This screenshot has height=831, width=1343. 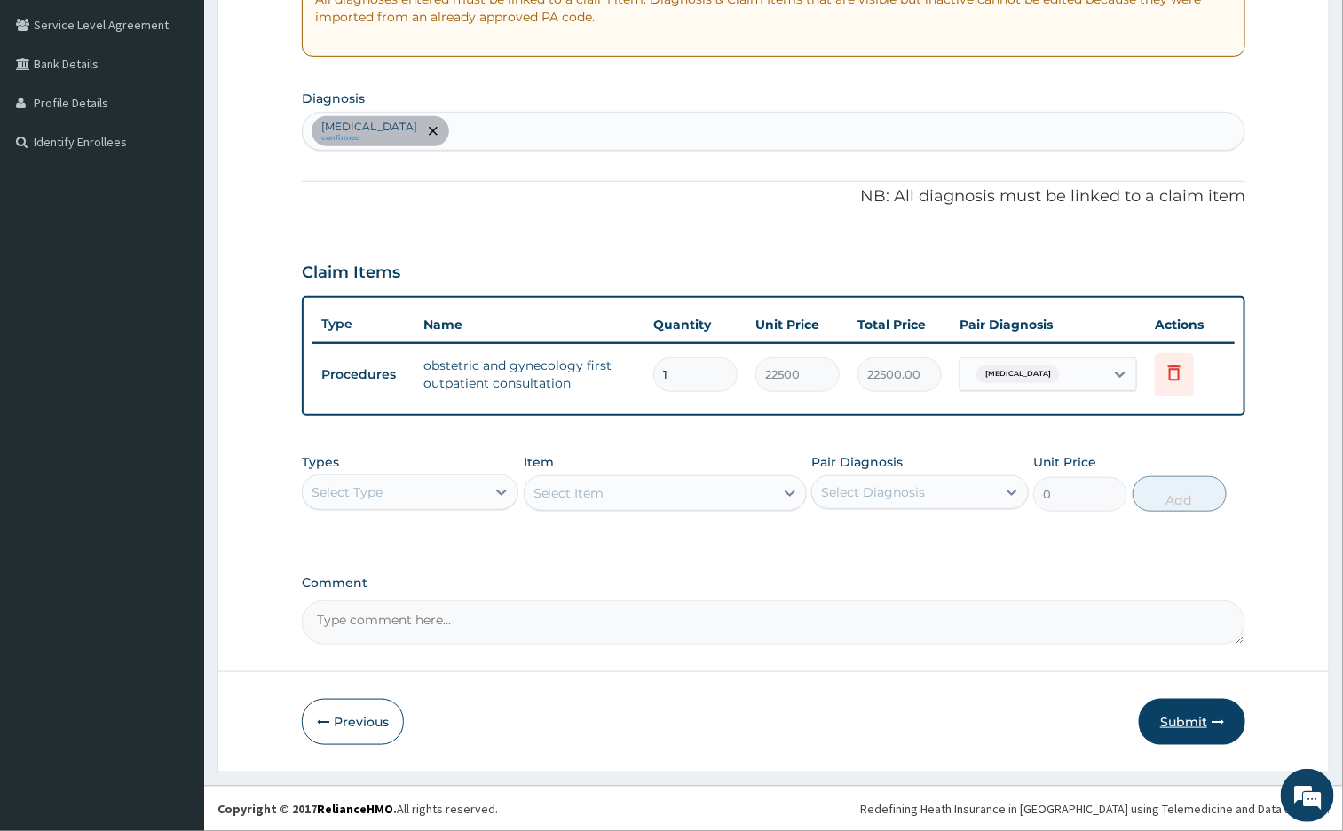 I want to click on strong: Copyright © 2017 ., so click(x=307, y=809).